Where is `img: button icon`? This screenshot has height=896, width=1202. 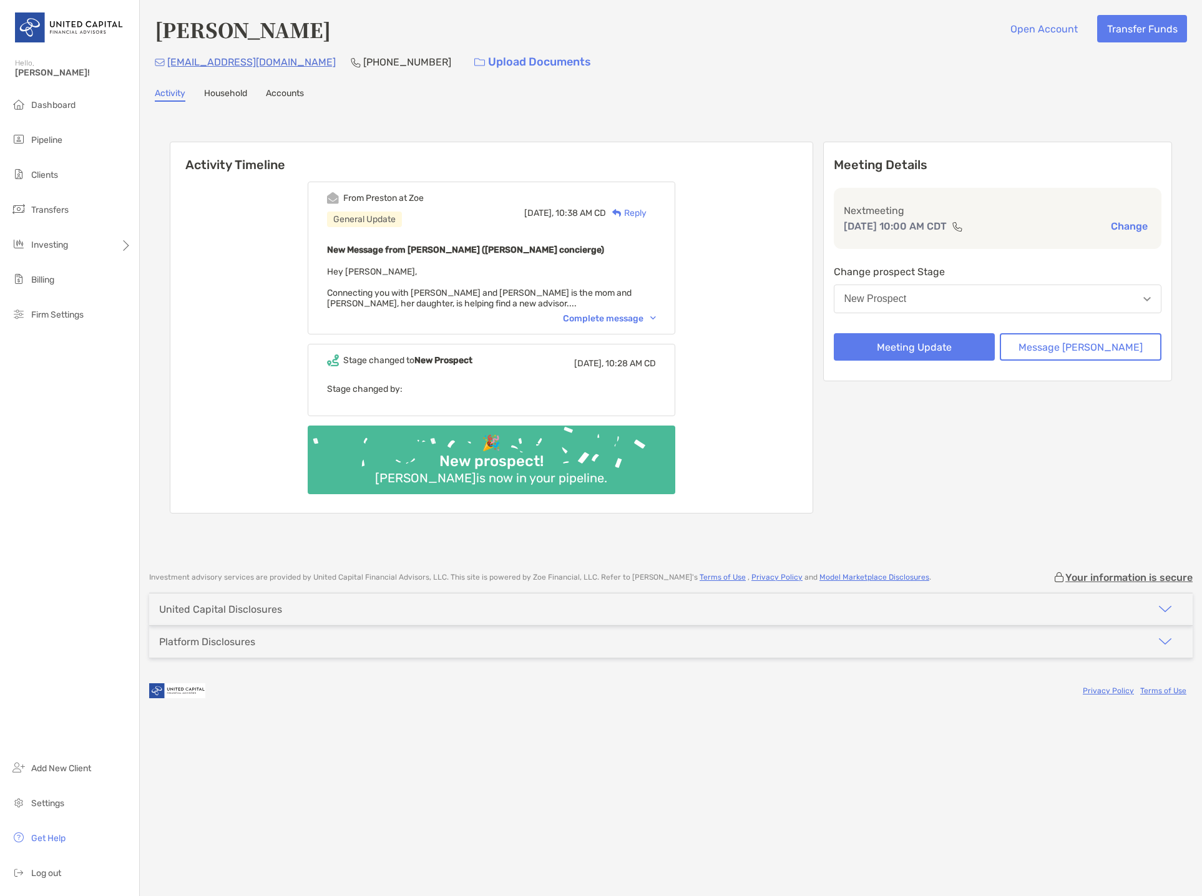 img: button icon is located at coordinates (479, 62).